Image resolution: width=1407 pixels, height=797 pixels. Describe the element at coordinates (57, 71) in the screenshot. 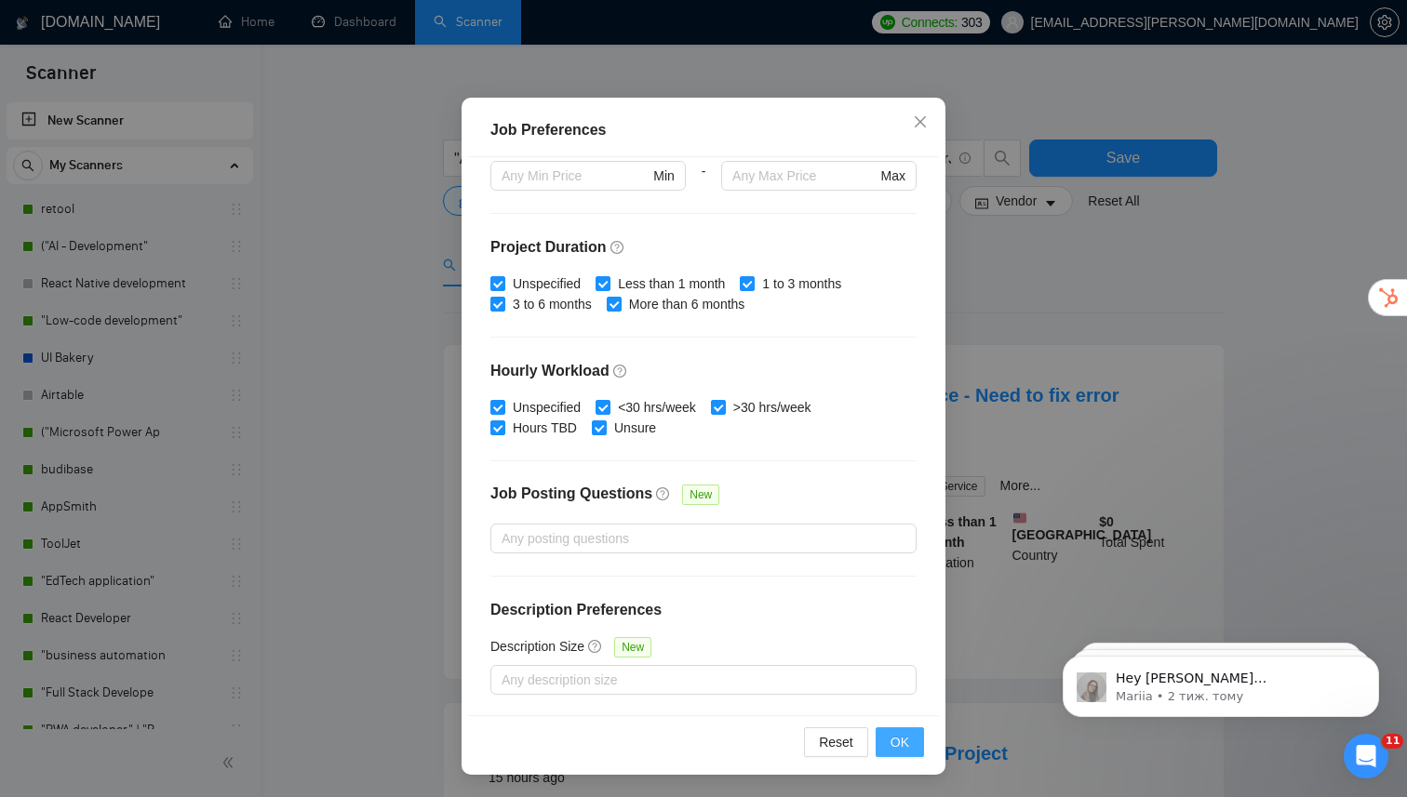

I see `img: Profile image for Mariia` at that location.